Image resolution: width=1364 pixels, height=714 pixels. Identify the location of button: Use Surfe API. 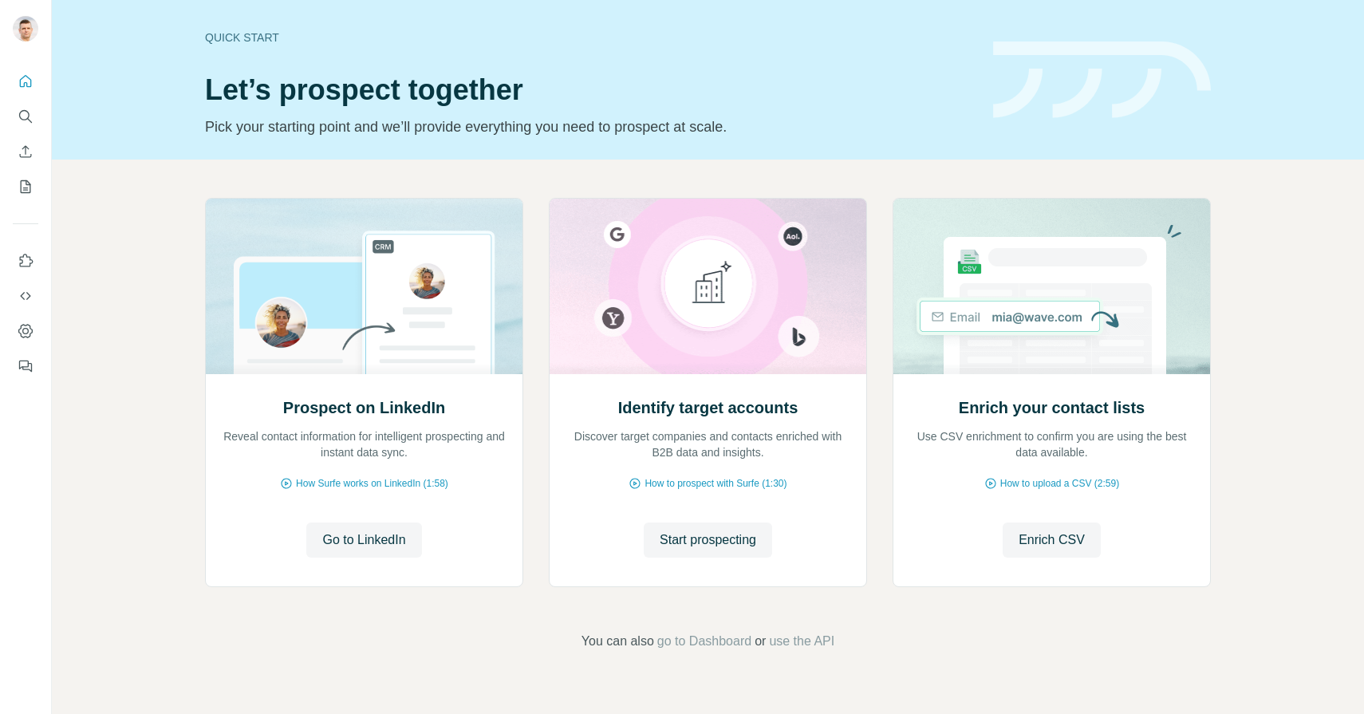
(26, 296).